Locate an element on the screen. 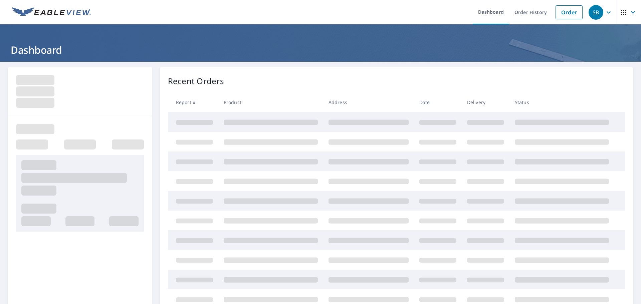 This screenshot has height=304, width=641. th: Report # is located at coordinates (193, 102).